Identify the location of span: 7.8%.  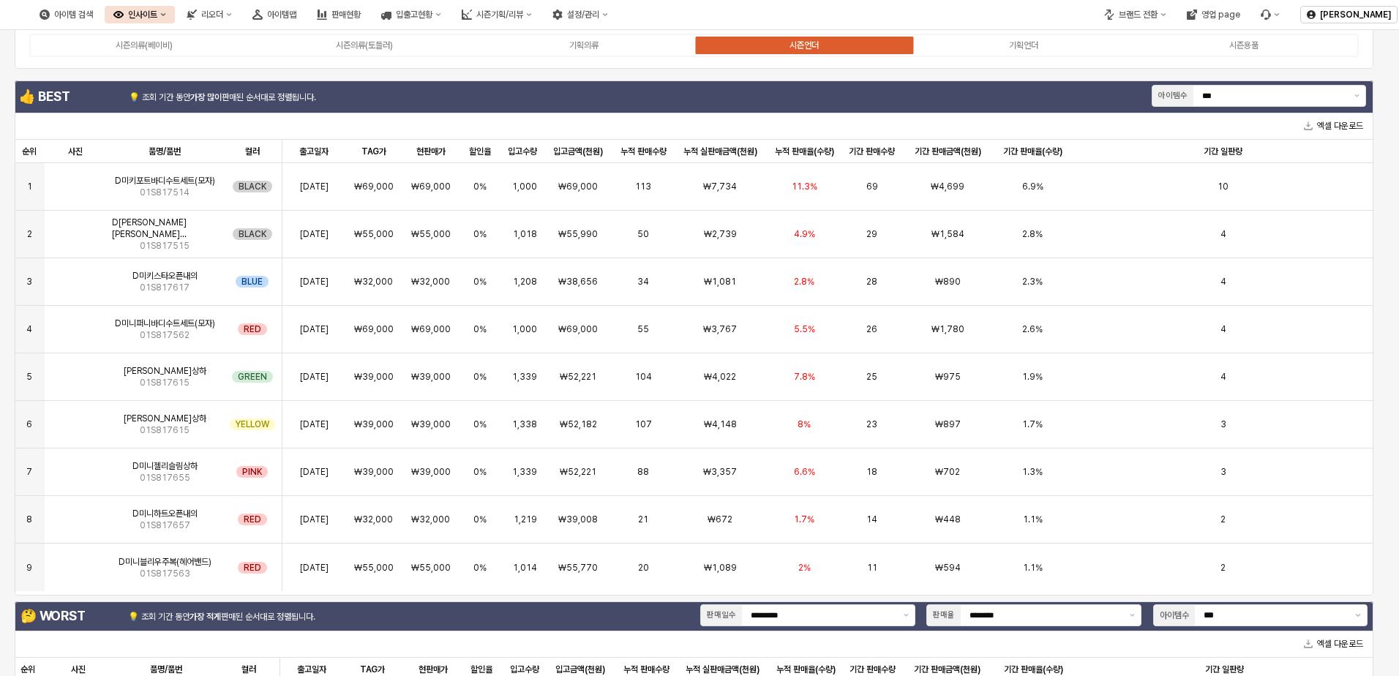
(804, 377).